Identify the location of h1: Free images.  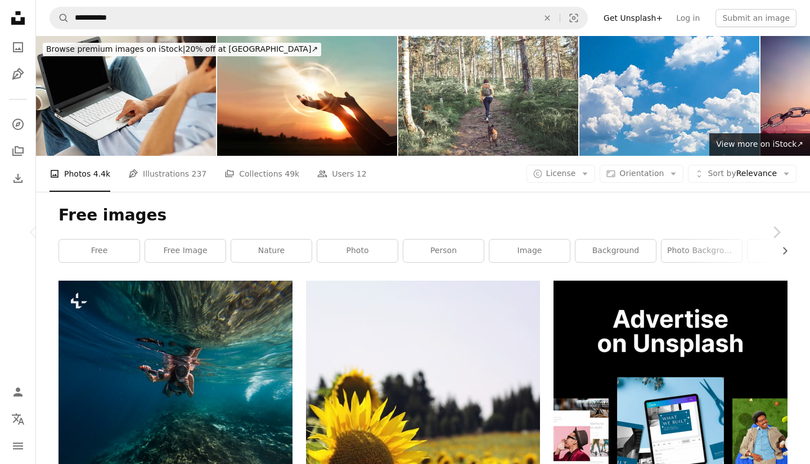
(423, 215).